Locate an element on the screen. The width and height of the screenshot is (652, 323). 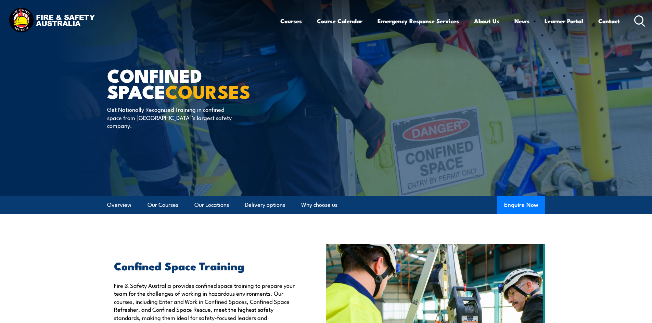
strong: COURSES is located at coordinates (208, 91).